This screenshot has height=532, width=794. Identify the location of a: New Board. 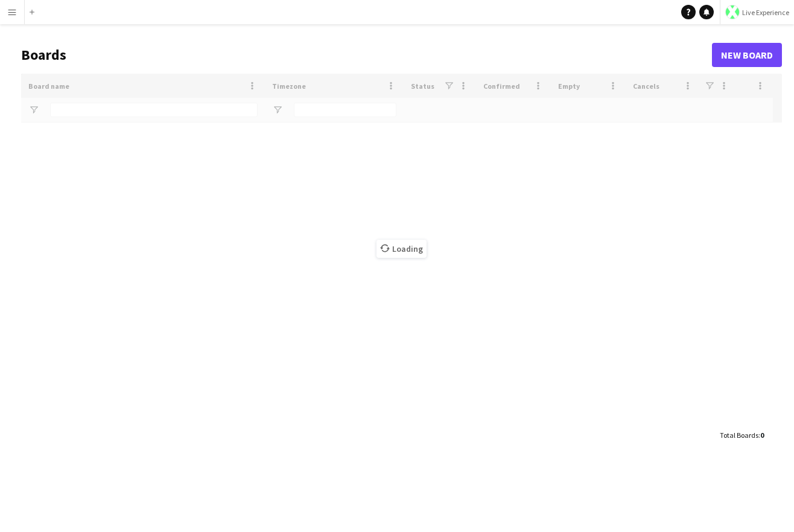
(747, 55).